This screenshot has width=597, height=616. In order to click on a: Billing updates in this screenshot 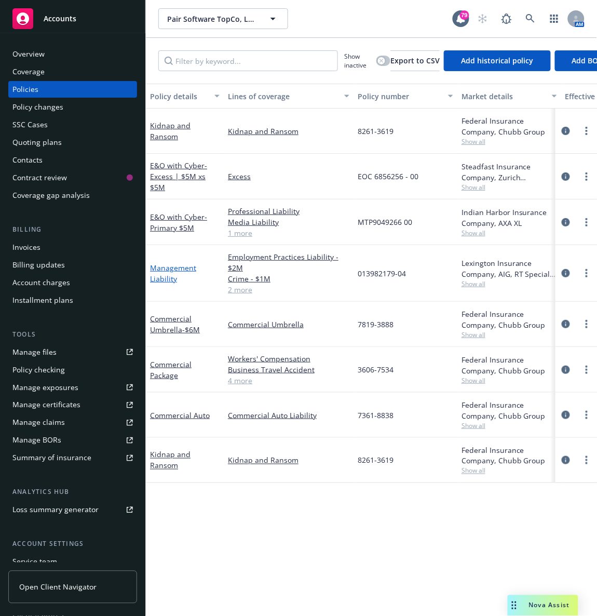, I will do `click(73, 265)`.